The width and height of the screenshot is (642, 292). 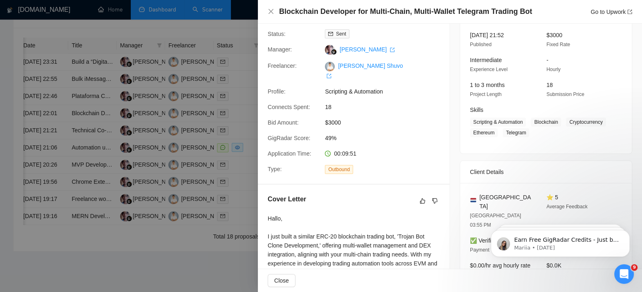 I want to click on span: Outbound, so click(x=339, y=170).